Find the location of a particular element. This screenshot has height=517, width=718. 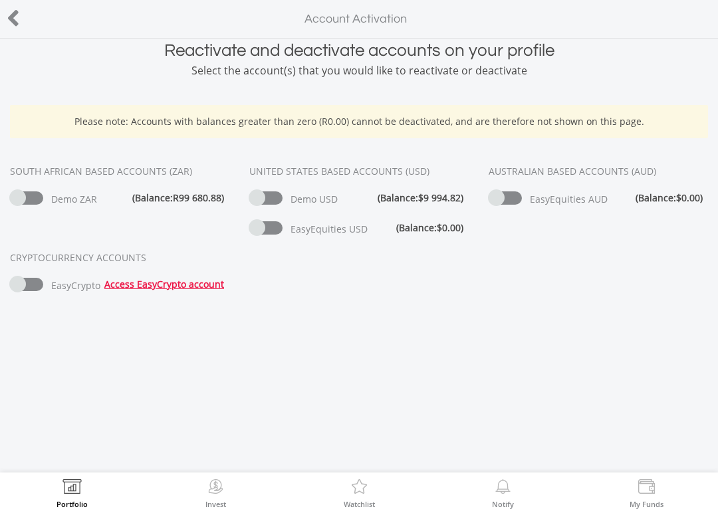

div: Please note: Accounts with balances greater than zero (R0.00) cannot be deactivated, and are ther... is located at coordinates (359, 122).